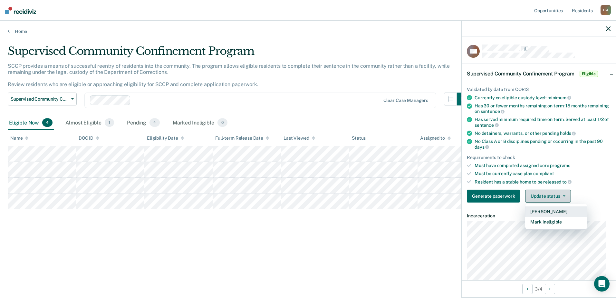 The width and height of the screenshot is (616, 298). Describe the element at coordinates (556, 222) in the screenshot. I see `button: Mark Ineligible` at that location.